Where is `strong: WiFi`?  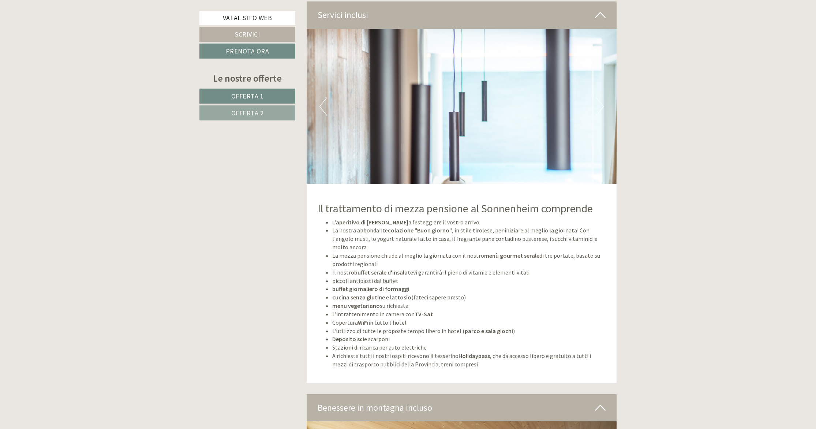 strong: WiFi is located at coordinates (363, 322).